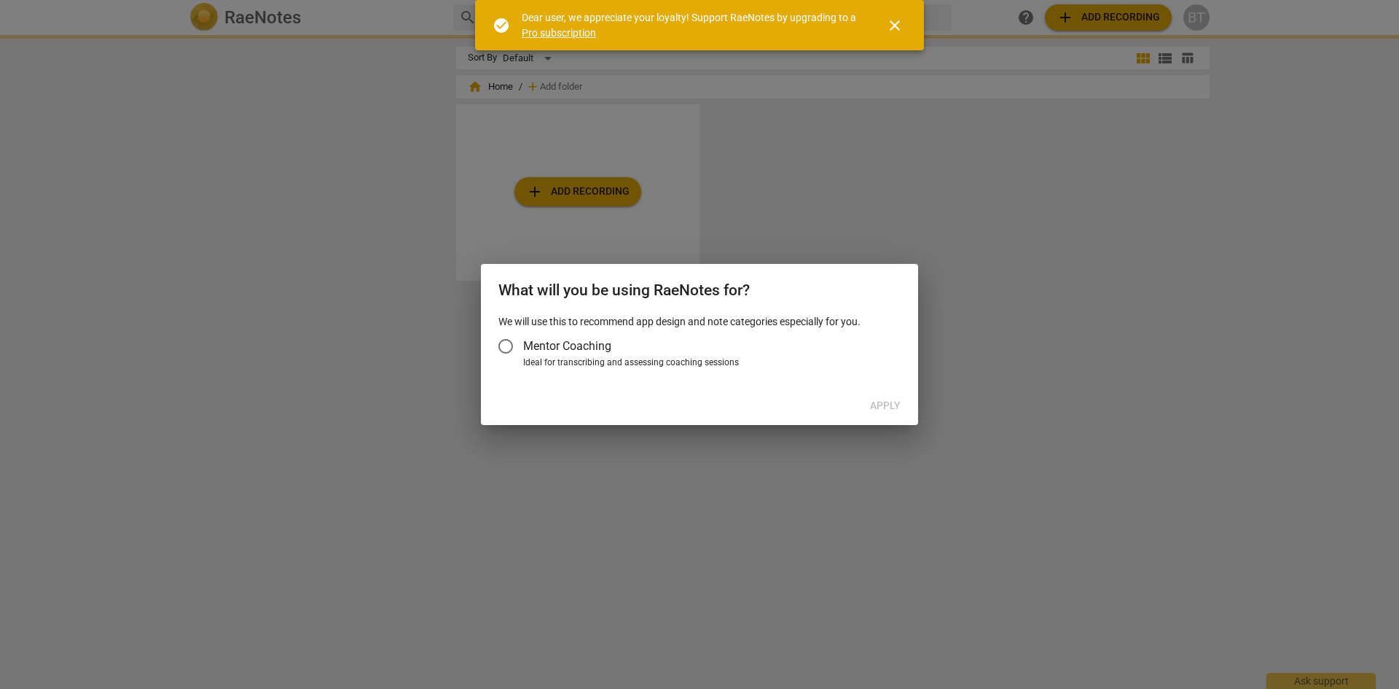 The image size is (1399, 689). Describe the element at coordinates (501, 26) in the screenshot. I see `span: check_circle` at that location.